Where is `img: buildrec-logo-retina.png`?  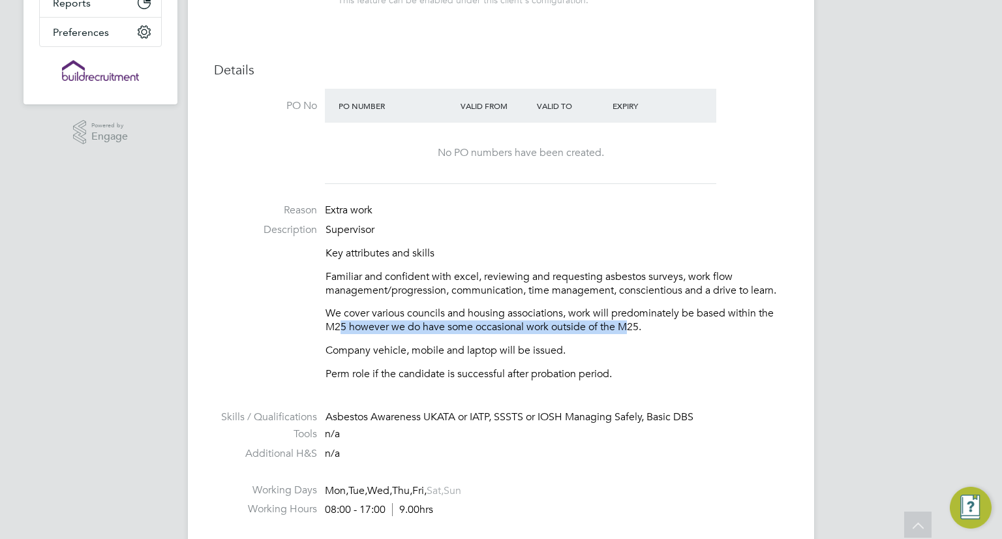
img: buildrec-logo-retina.png is located at coordinates (100, 70).